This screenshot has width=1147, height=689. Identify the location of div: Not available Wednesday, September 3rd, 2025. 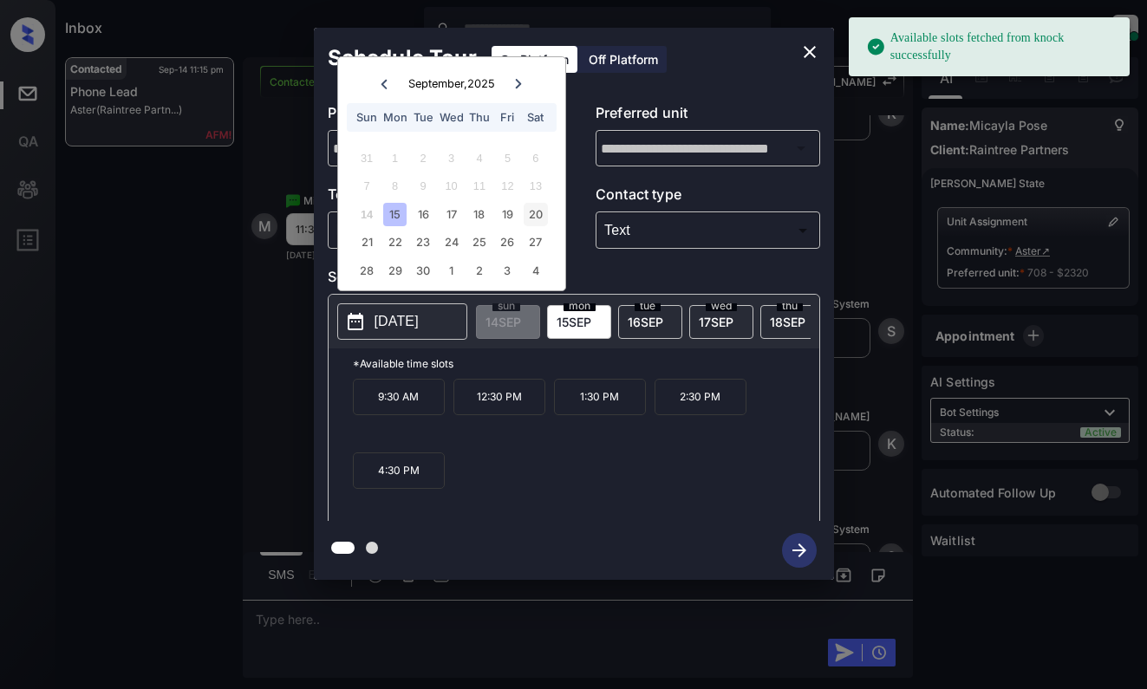
(451, 158).